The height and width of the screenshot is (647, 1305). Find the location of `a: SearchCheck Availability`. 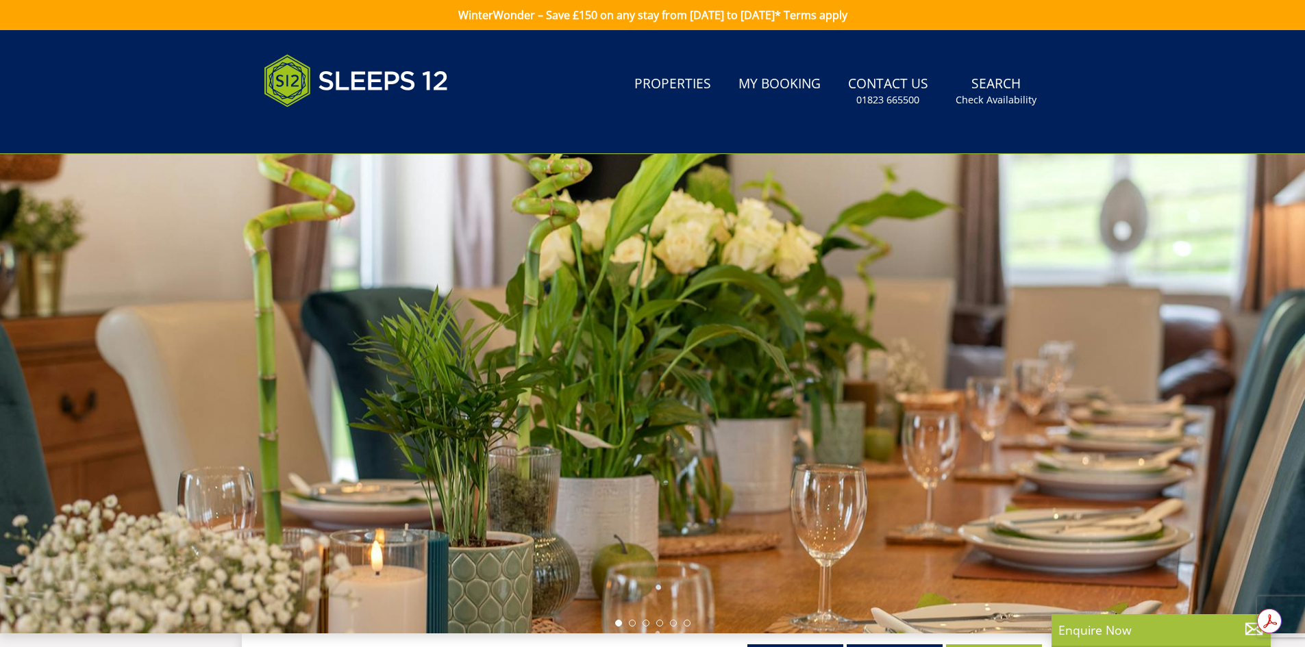

a: SearchCheck Availability is located at coordinates (996, 91).